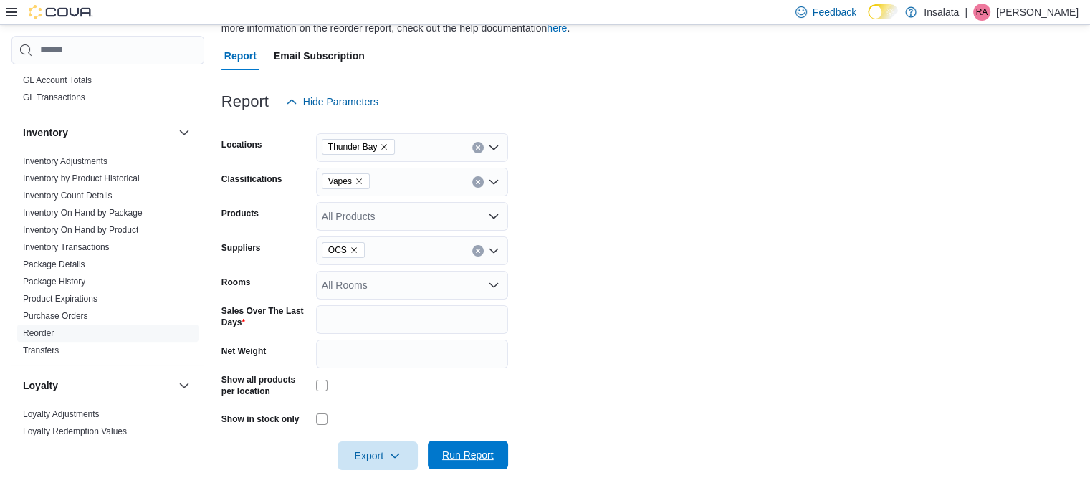 This screenshot has height=498, width=1090. Describe the element at coordinates (54, 264) in the screenshot. I see `a: Package Details` at that location.